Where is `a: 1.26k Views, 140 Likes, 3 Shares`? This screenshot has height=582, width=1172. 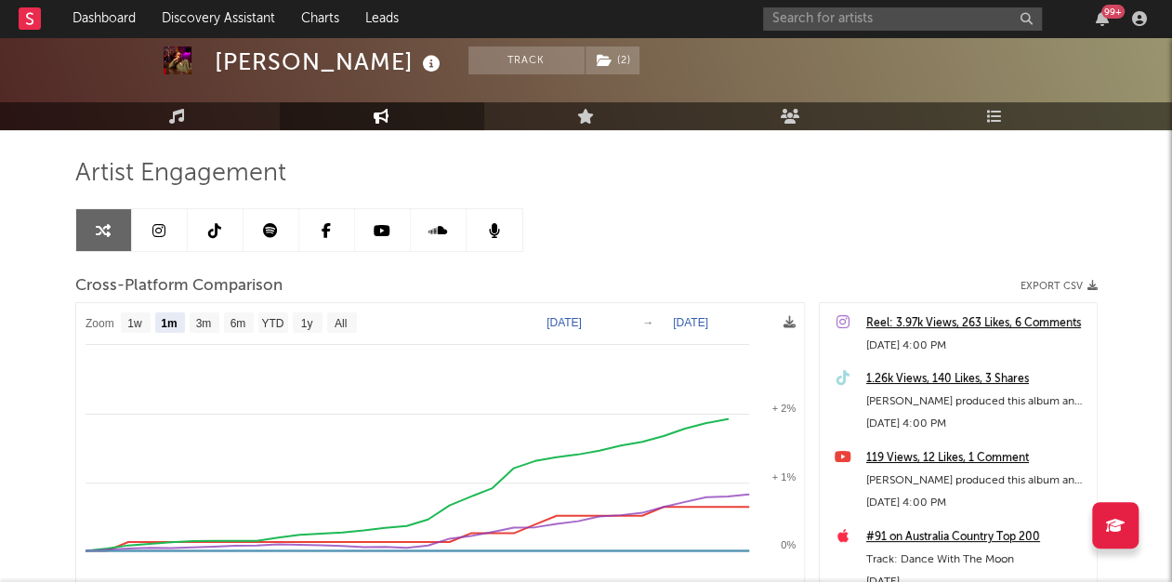
a: 1.26k Views, 140 Likes, 3 Shares is located at coordinates (977, 379).